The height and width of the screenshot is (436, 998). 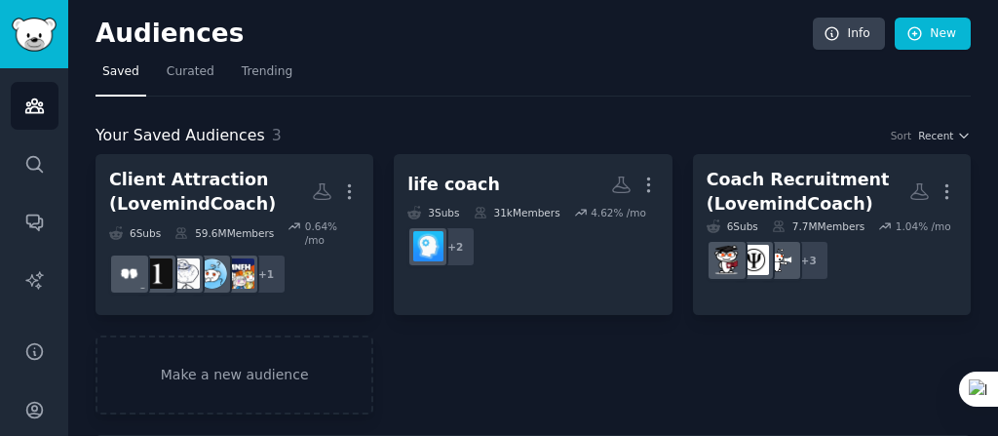 What do you see at coordinates (944, 135) in the screenshot?
I see `button: Recent` at bounding box center [944, 135].